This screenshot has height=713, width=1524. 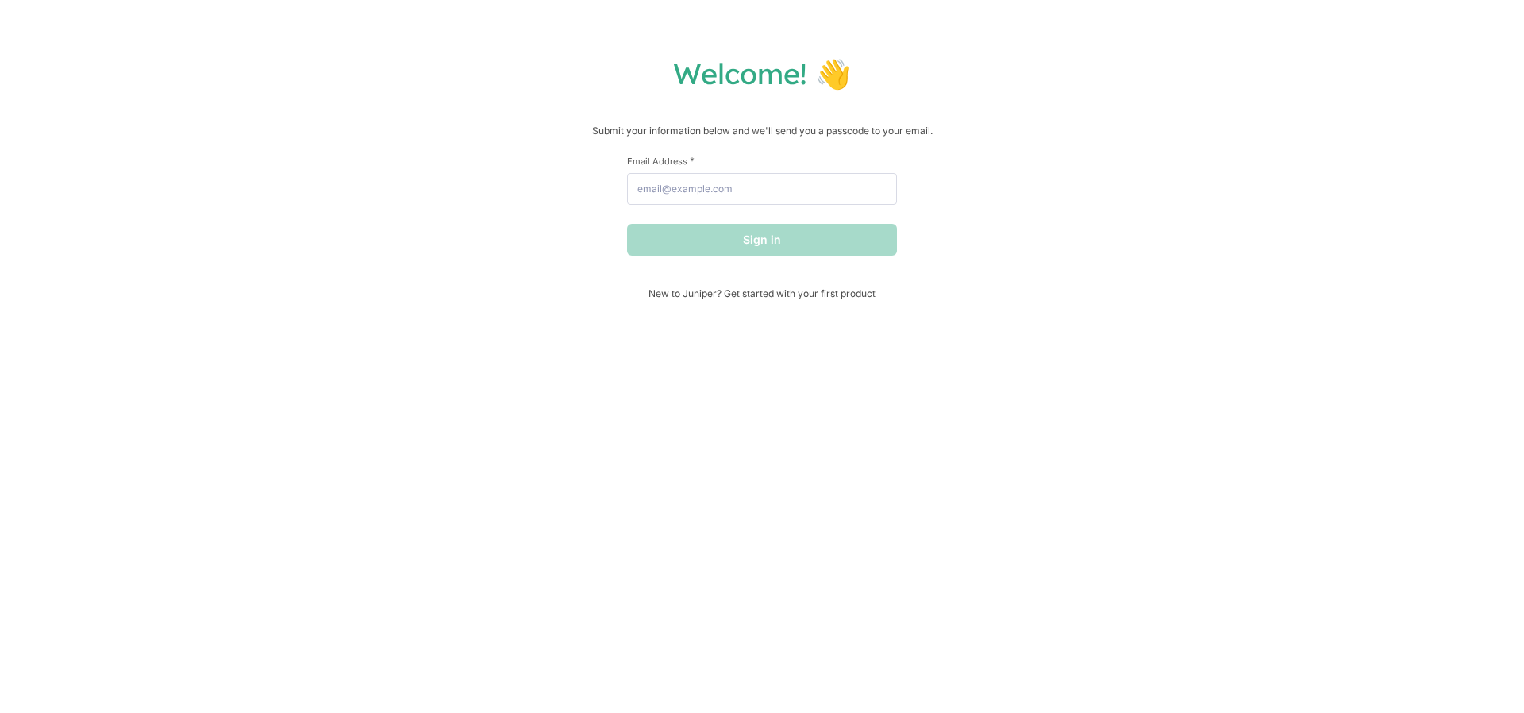 What do you see at coordinates (762, 160) in the screenshot?
I see `label: Email Address` at bounding box center [762, 160].